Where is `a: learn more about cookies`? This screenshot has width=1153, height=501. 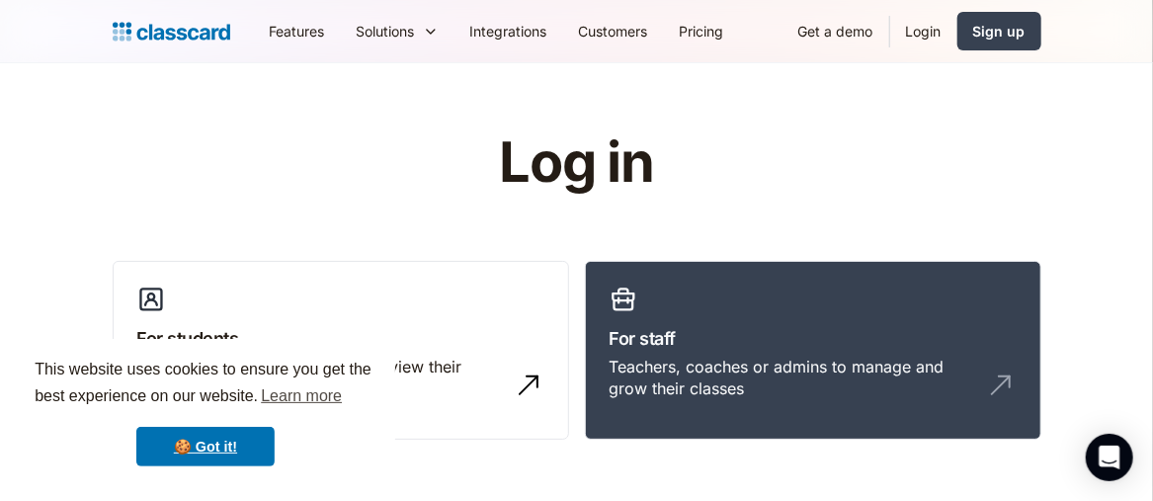
a: learn more about cookies is located at coordinates (301, 396).